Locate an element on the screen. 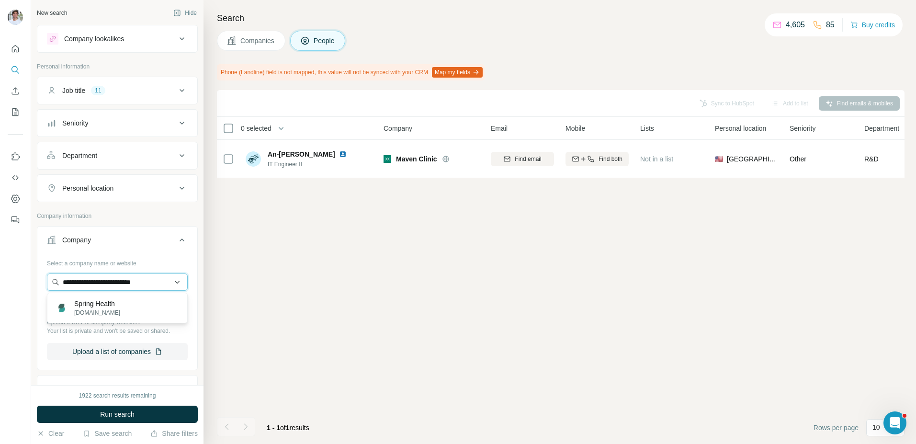  button: Use Surfe on LinkedIn is located at coordinates (15, 157).